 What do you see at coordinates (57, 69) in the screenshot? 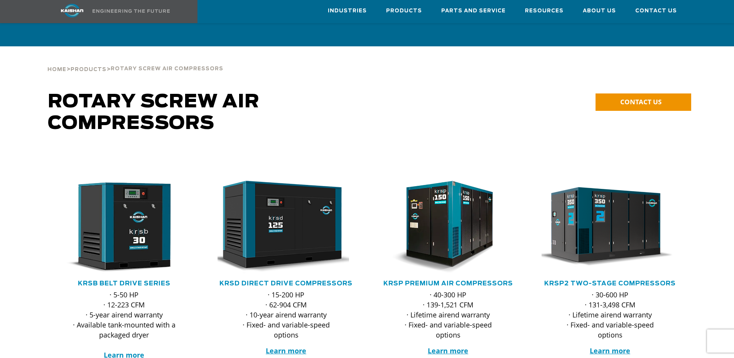
I see `a: Home` at bounding box center [57, 69].